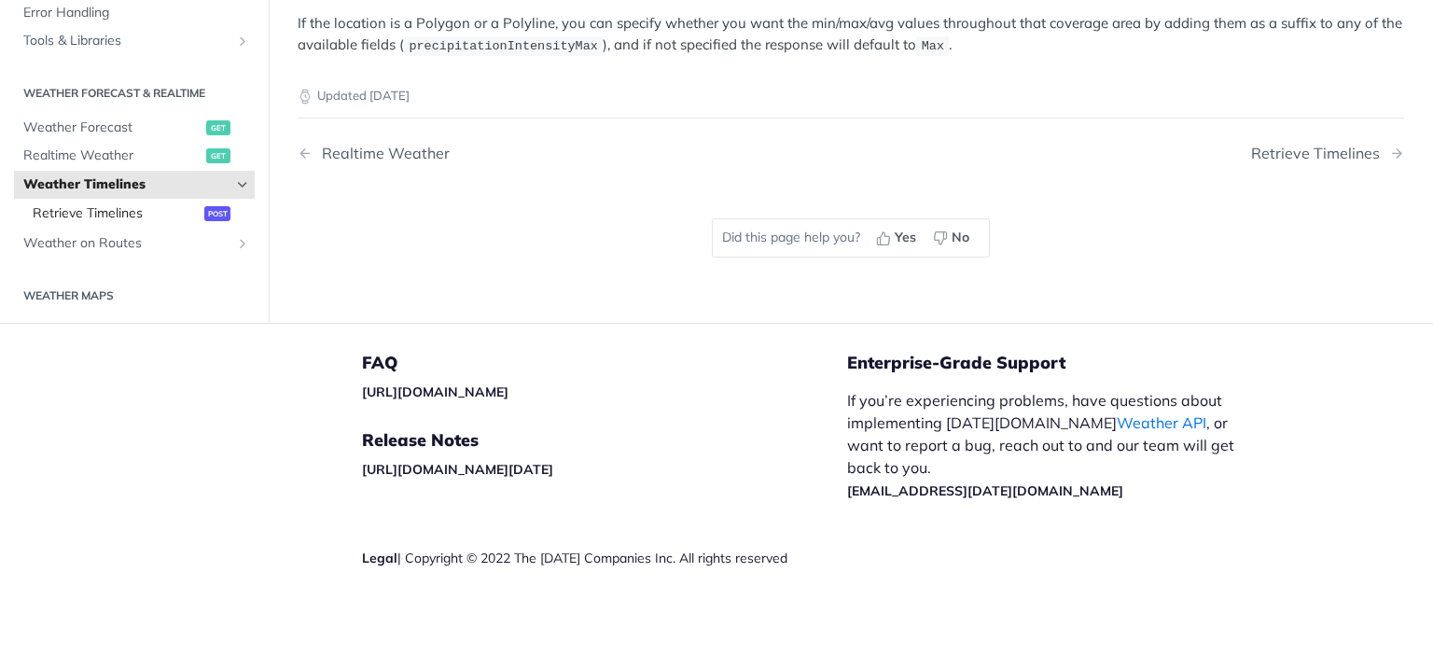 This screenshot has height=656, width=1433. I want to click on a: Weather Forecastget, so click(134, 128).